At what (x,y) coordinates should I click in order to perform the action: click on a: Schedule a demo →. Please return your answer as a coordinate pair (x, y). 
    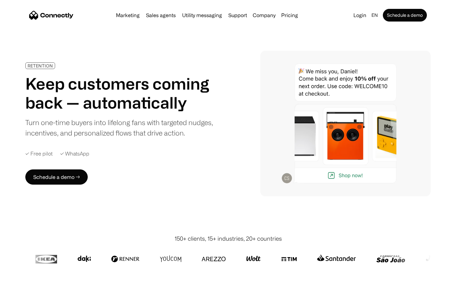
    Looking at the image, I should click on (56, 177).